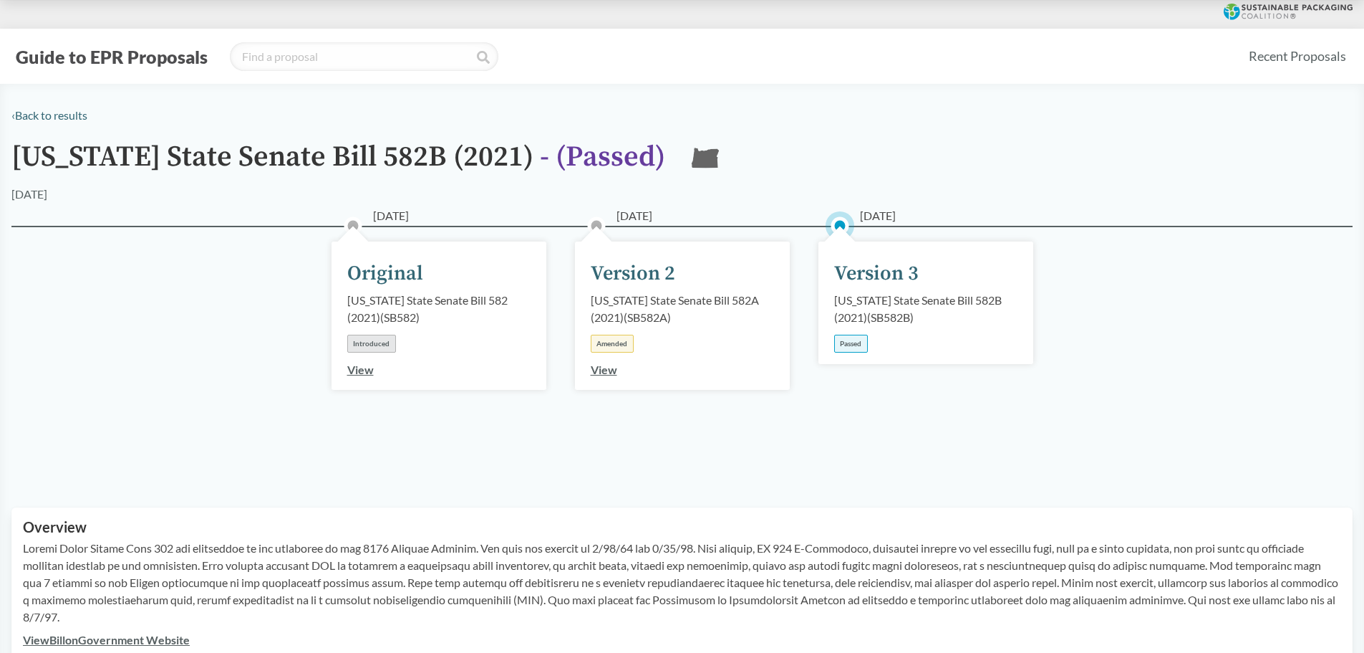  Describe the element at coordinates (49, 115) in the screenshot. I see `a: ‹Back to results` at that location.